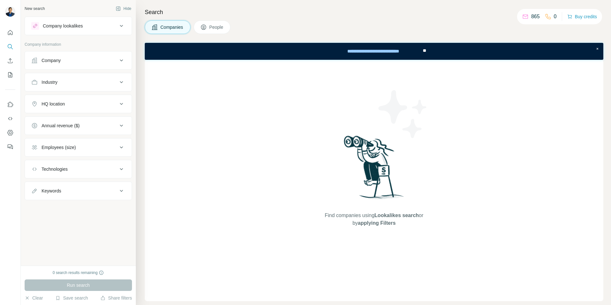  I want to click on div: Industry, so click(49, 82).